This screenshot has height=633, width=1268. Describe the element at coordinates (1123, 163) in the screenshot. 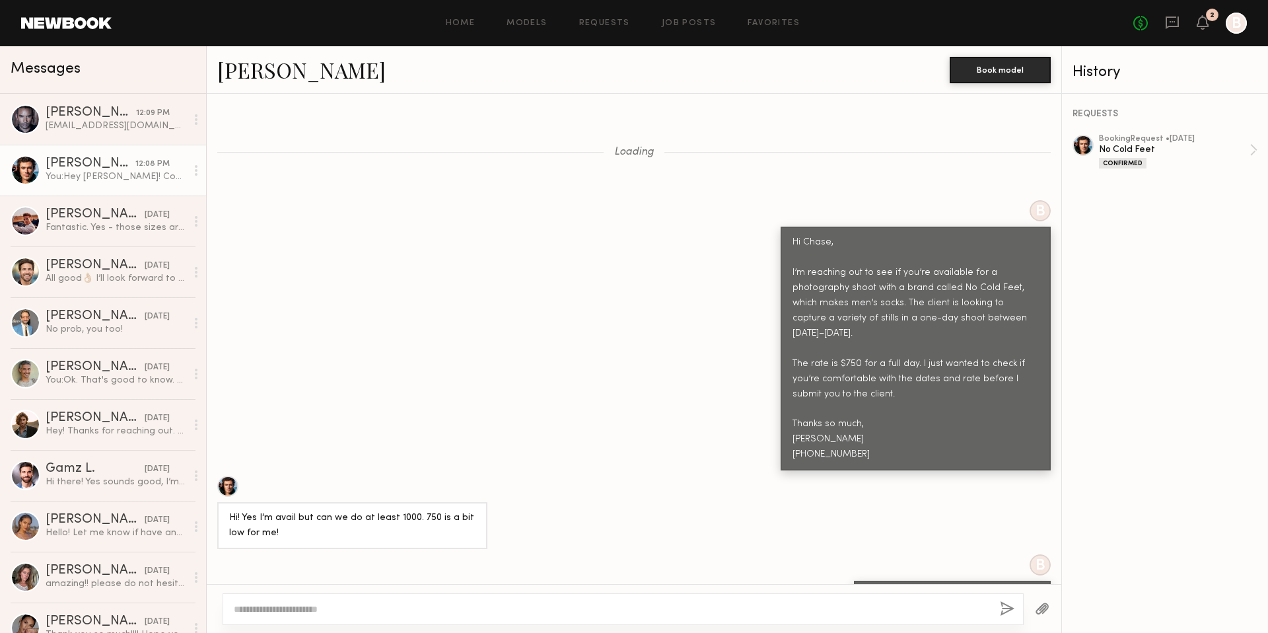

I see `div: Confirmed` at that location.